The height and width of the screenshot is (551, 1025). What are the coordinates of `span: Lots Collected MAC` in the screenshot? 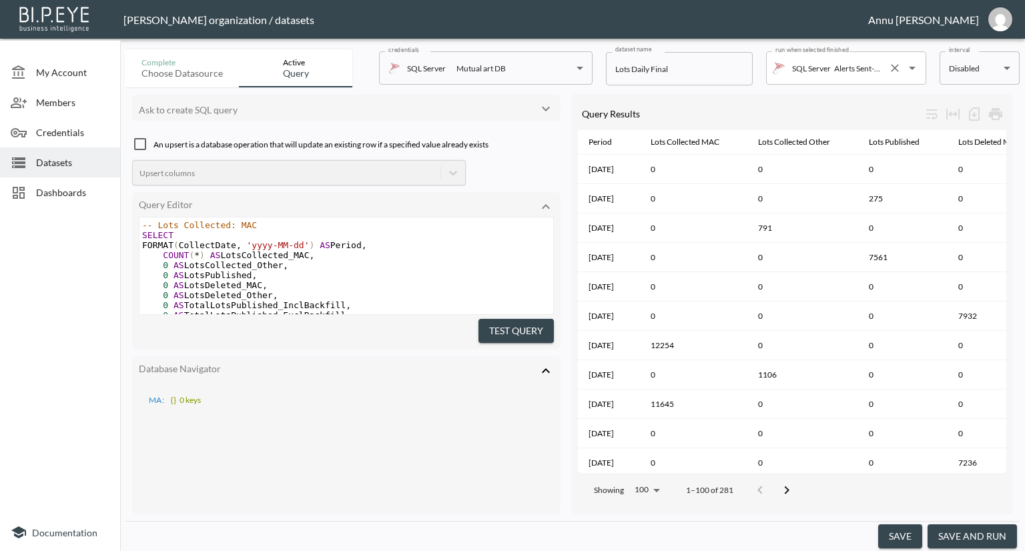 It's located at (693, 142).